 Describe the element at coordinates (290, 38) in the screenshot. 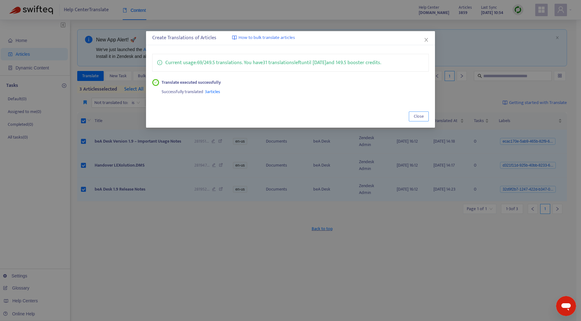

I see `div: Create Translations of Articles` at that location.